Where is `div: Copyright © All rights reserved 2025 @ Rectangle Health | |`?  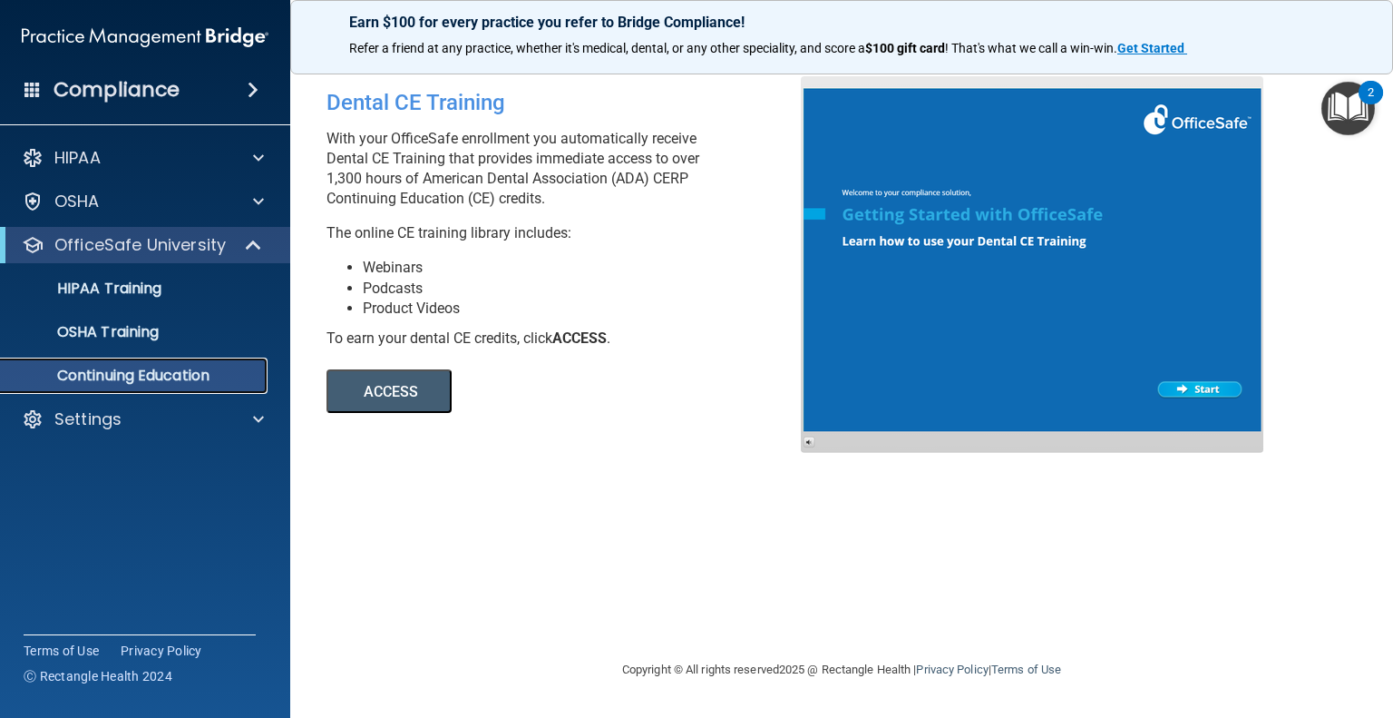 div: Copyright © All rights reserved 2025 @ Rectangle Health | | is located at coordinates (842, 670).